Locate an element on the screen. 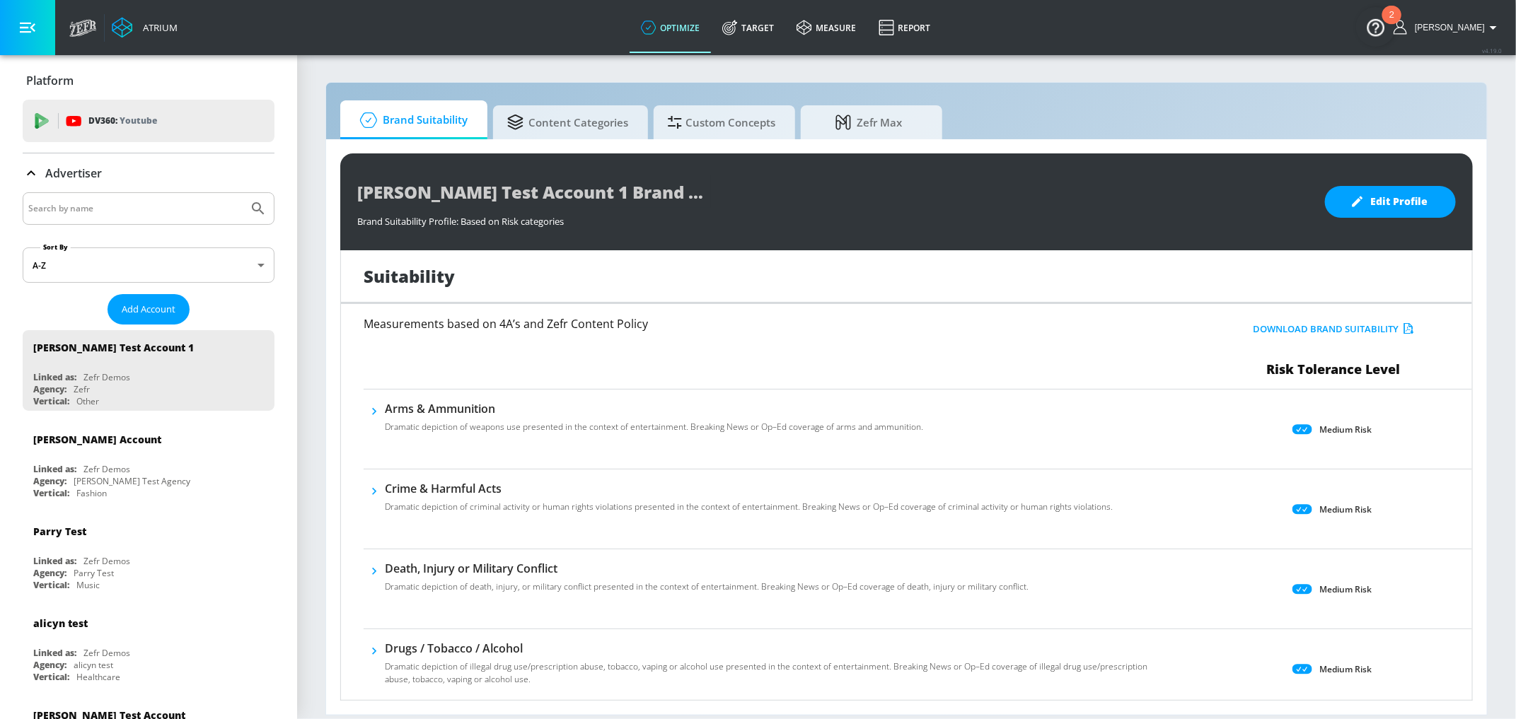  div: Drugs / Tobacco / AlcoholDramatic depiction of illegal drug use/prescription abuse, tobacco, vapi... is located at coordinates (779, 668).